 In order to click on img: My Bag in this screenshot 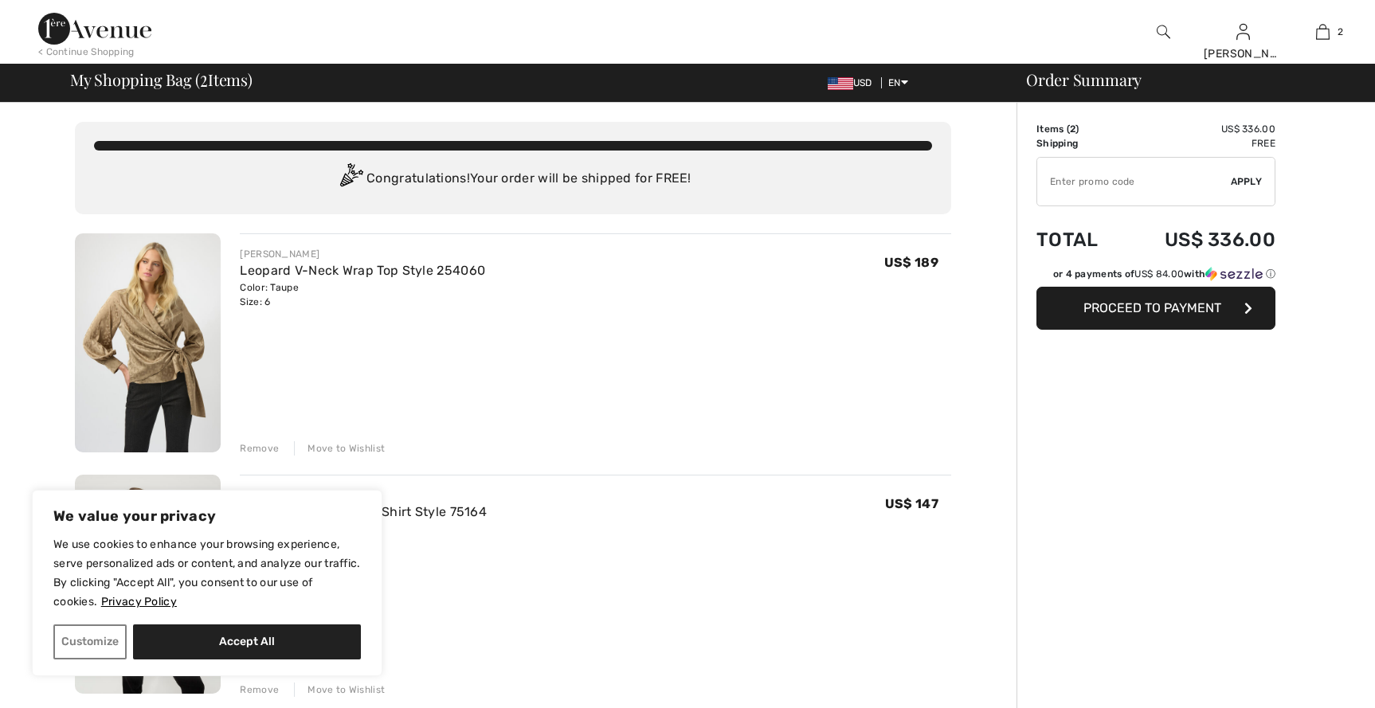, I will do `click(1322, 32)`.